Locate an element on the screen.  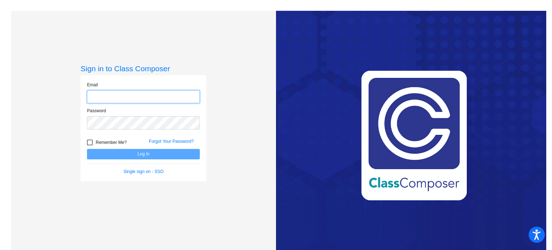
h3: Sign in to Class Composer is located at coordinates (143, 68).